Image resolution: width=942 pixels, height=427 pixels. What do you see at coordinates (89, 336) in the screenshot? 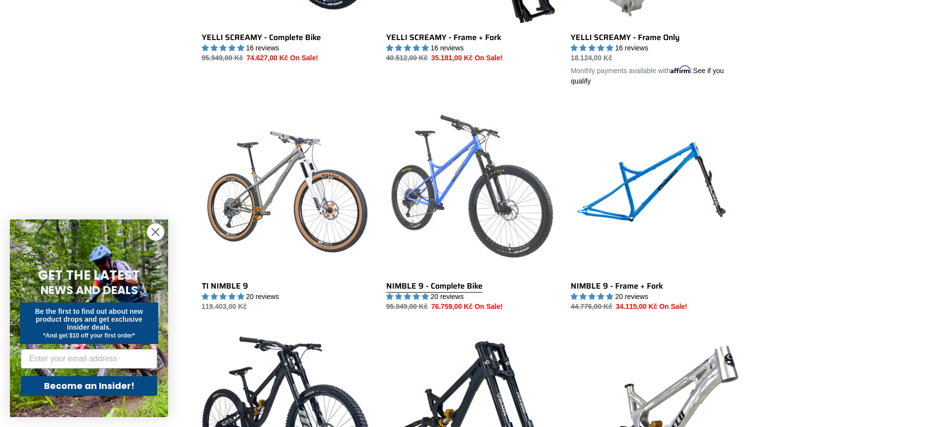
I see `span: *And get $10 off your first order*` at bounding box center [89, 336].